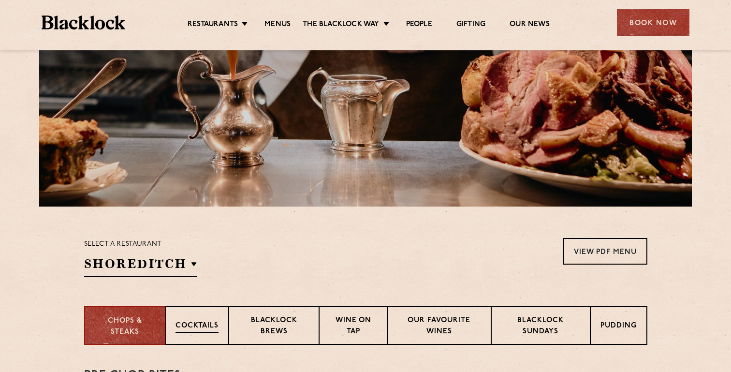 The image size is (731, 372). I want to click on div: Book Now, so click(653, 22).